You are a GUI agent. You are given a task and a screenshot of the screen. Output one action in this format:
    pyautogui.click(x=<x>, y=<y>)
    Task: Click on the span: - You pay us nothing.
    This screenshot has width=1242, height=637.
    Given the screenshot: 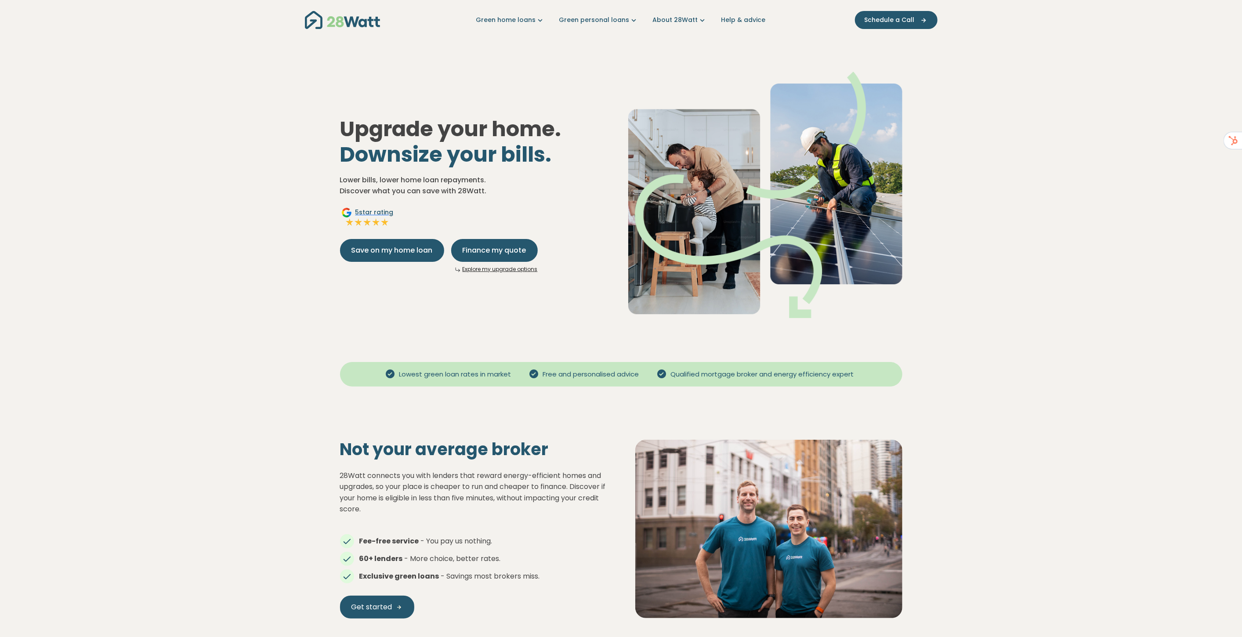 What is the action you would take?
    pyautogui.click(x=456, y=541)
    